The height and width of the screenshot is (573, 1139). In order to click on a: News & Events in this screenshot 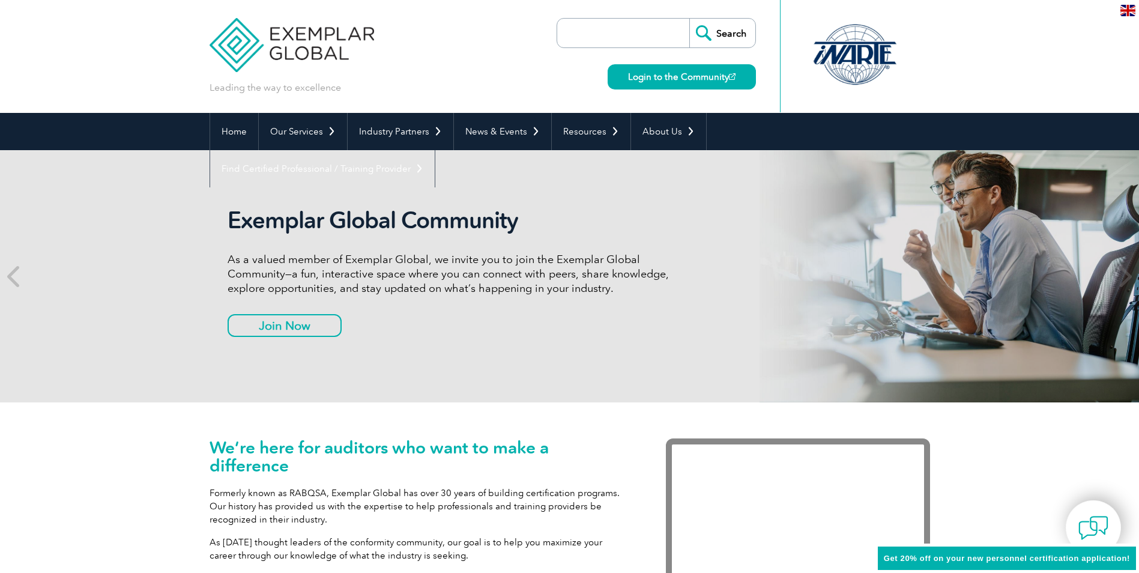, I will do `click(502, 131)`.